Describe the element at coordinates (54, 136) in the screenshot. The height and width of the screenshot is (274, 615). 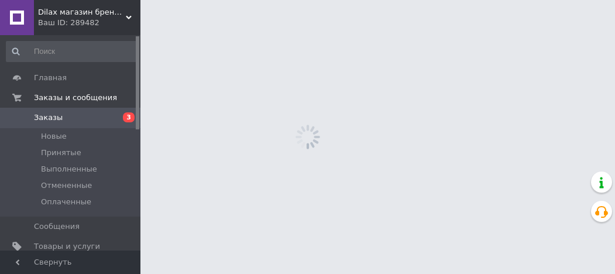
I see `span: Новые` at that location.